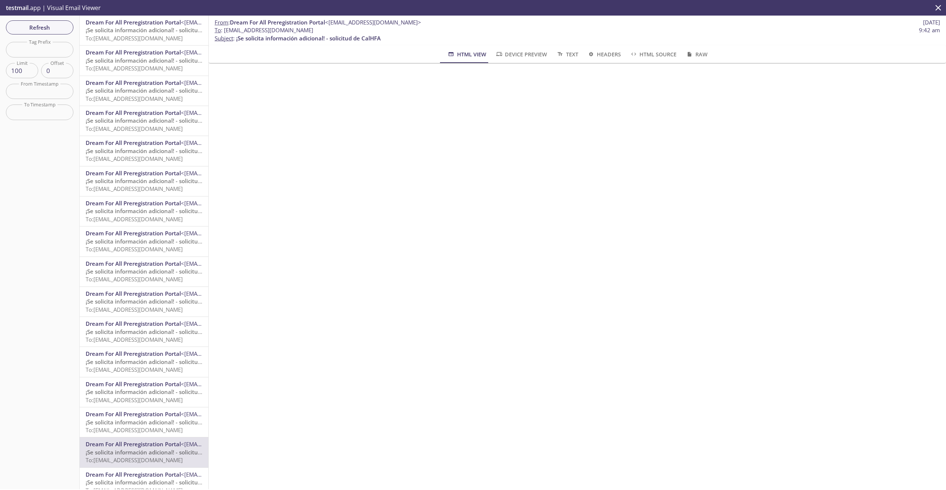 The height and width of the screenshot is (490, 946). What do you see at coordinates (221, 22) in the screenshot?
I see `span: From` at bounding box center [221, 22].